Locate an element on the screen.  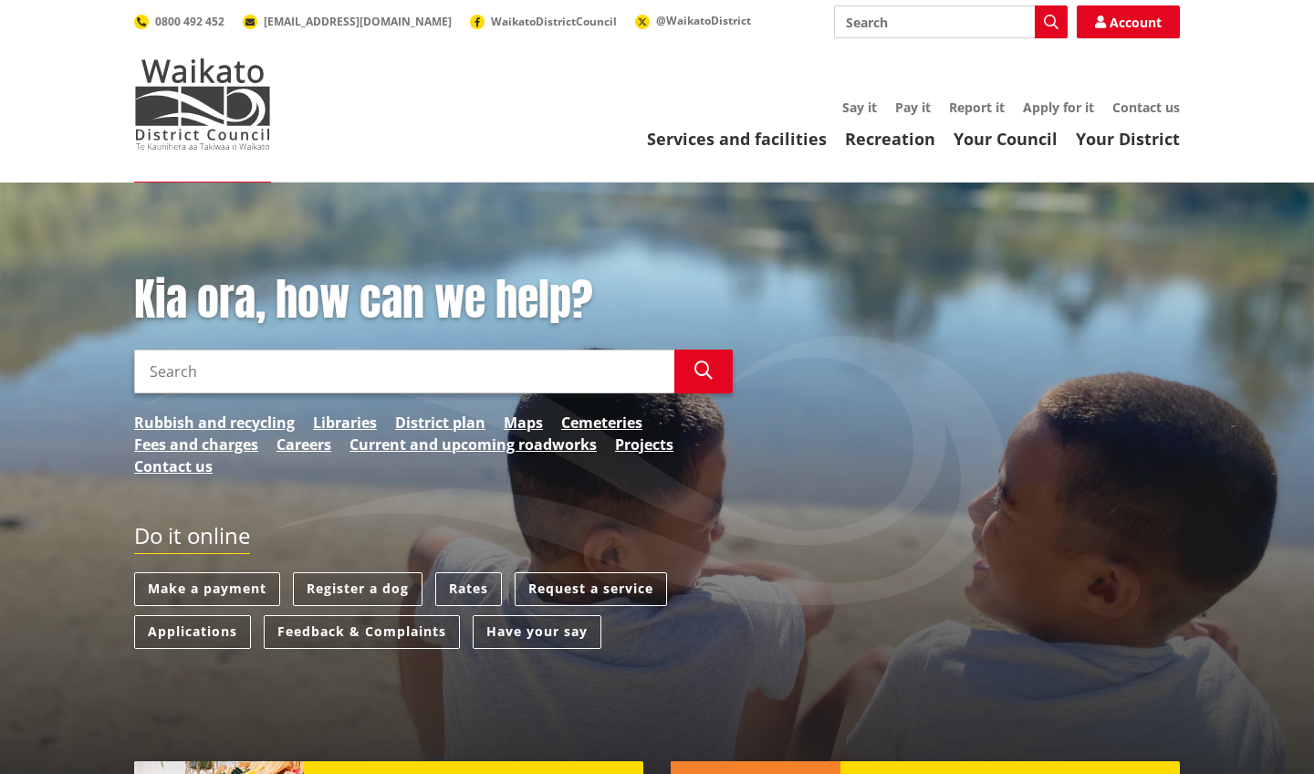
a: Say it is located at coordinates (860, 107).